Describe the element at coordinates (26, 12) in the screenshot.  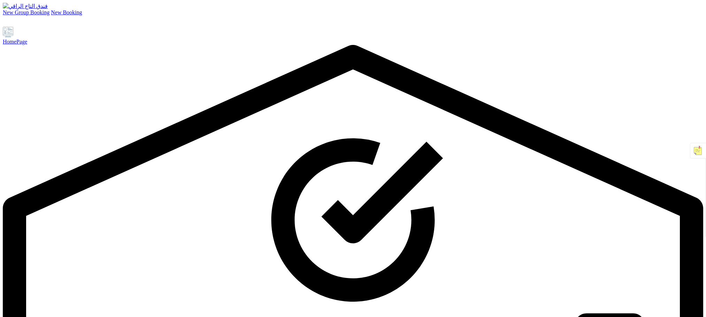
I see `a: New Group Booking` at that location.